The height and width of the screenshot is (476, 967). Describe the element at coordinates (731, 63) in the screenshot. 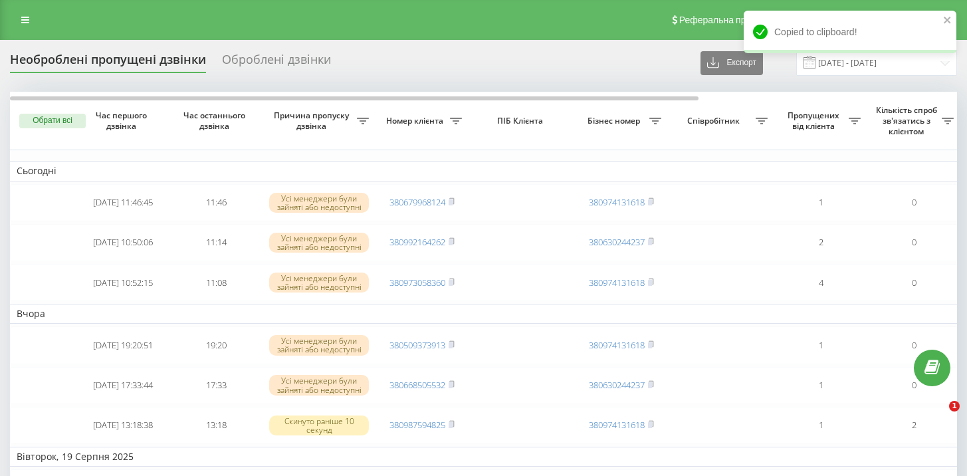

I see `button: Експорт` at that location.